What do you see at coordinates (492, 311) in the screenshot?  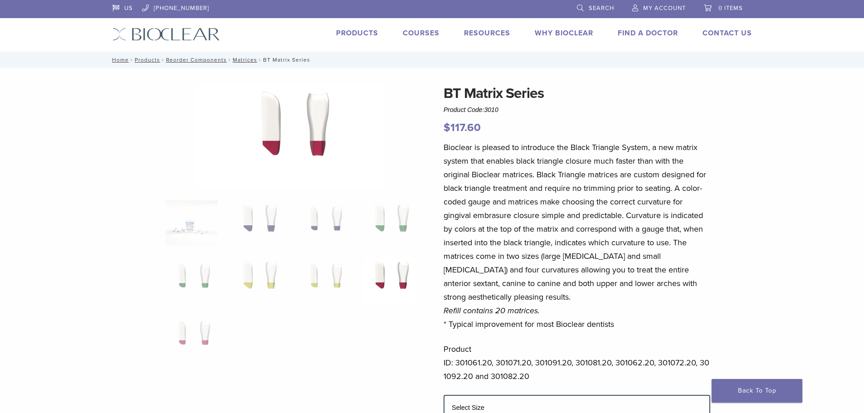 I see `em: Refill contains 20 matrices.` at bounding box center [492, 311].